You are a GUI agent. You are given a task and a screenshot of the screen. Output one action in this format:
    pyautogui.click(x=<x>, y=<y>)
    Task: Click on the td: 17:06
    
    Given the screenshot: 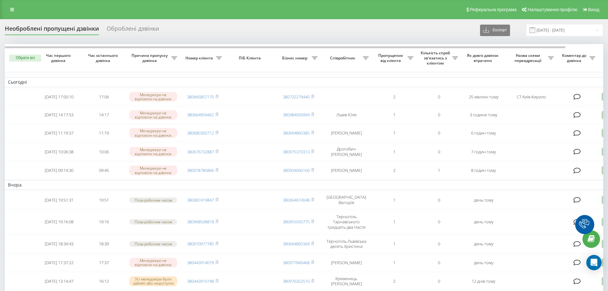 What is the action you would take?
    pyautogui.click(x=104, y=97)
    